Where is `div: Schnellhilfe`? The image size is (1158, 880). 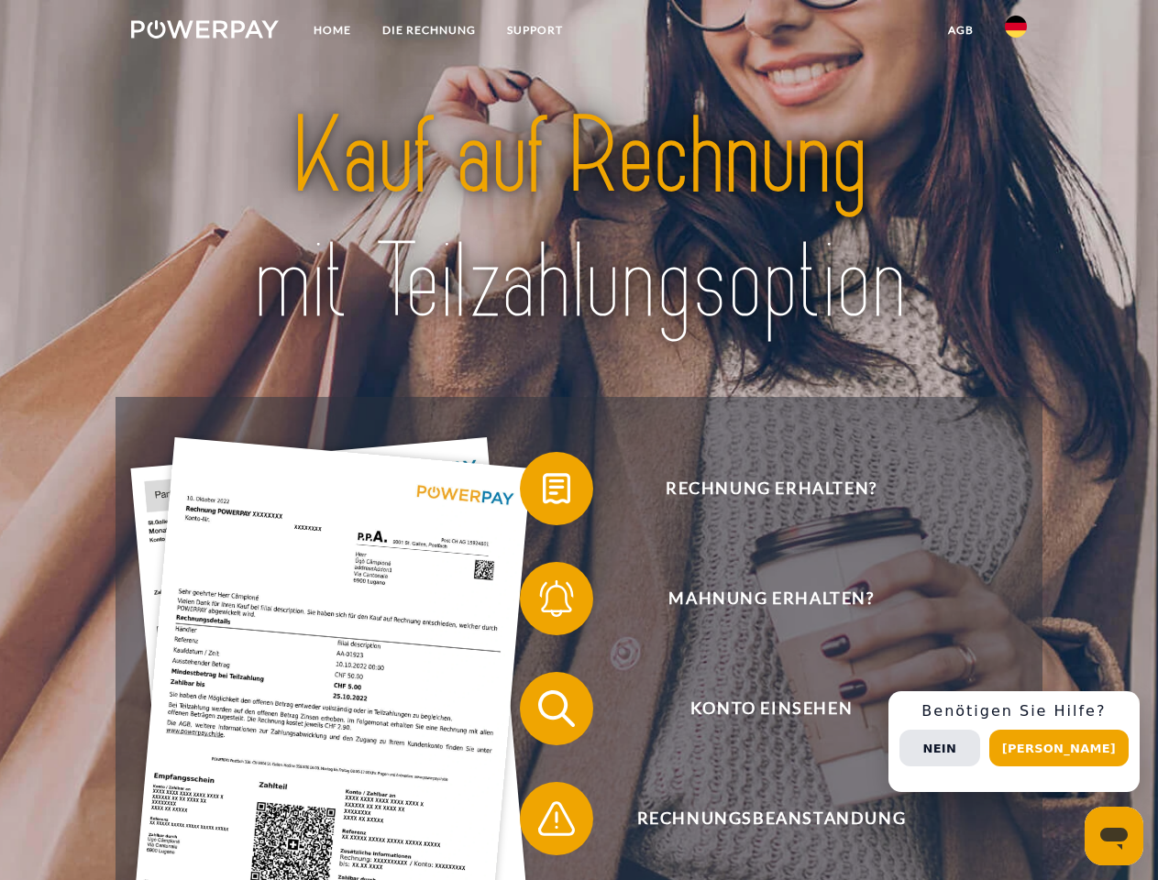
div: Schnellhilfe is located at coordinates (1014, 742).